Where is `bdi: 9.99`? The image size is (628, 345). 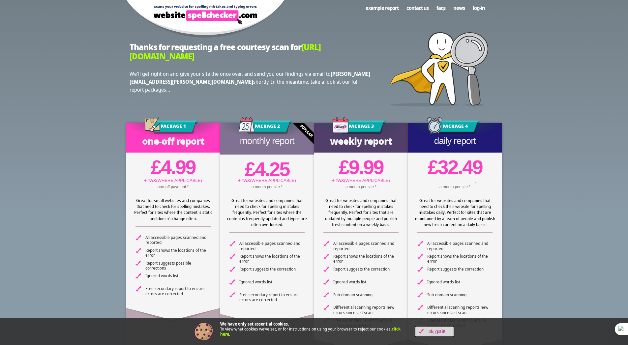 bdi: 9.99 is located at coordinates (360, 167).